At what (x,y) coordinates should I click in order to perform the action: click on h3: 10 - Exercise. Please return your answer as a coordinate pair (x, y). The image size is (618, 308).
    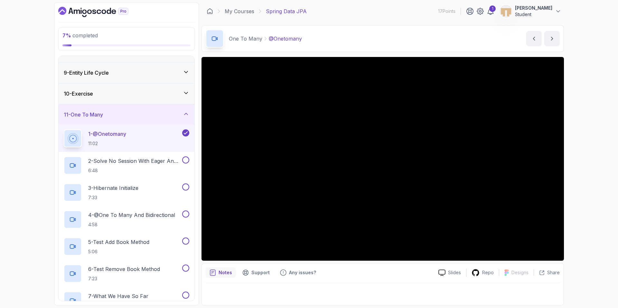
    Looking at the image, I should click on (78, 94).